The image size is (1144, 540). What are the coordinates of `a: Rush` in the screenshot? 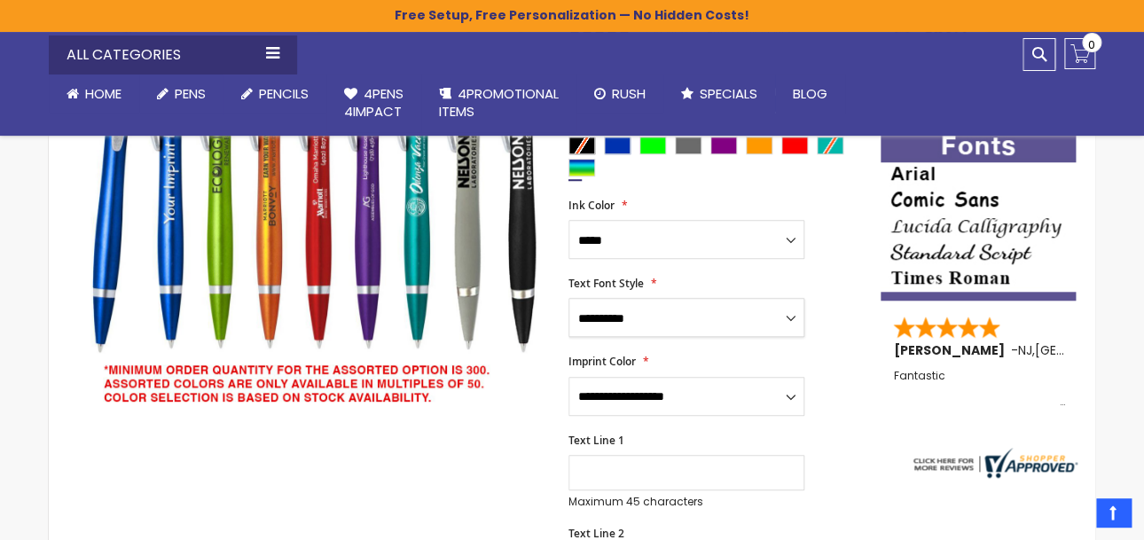 It's located at (620, 94).